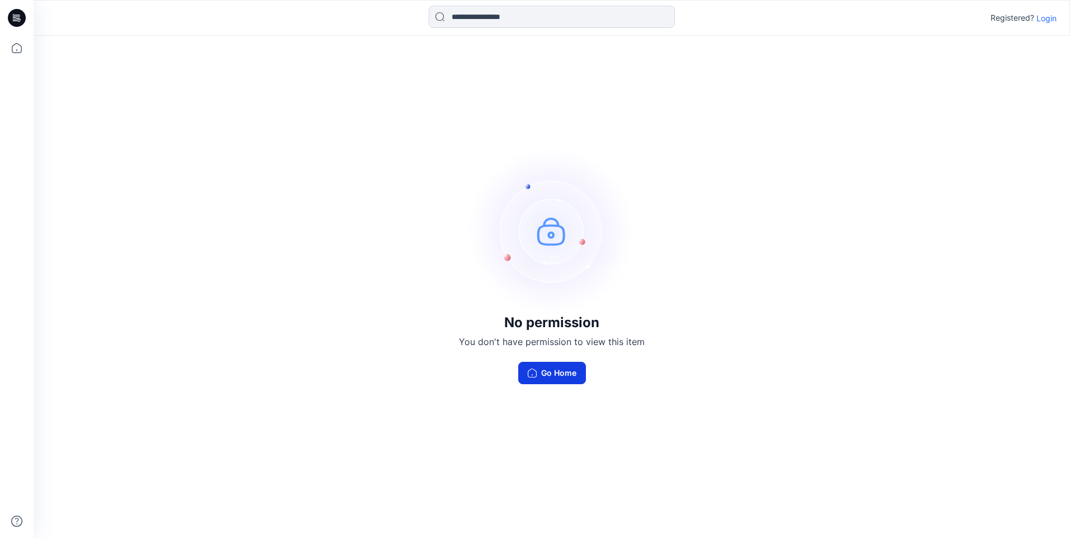 The width and height of the screenshot is (1070, 538). What do you see at coordinates (552, 373) in the screenshot?
I see `a: Go Home` at bounding box center [552, 373].